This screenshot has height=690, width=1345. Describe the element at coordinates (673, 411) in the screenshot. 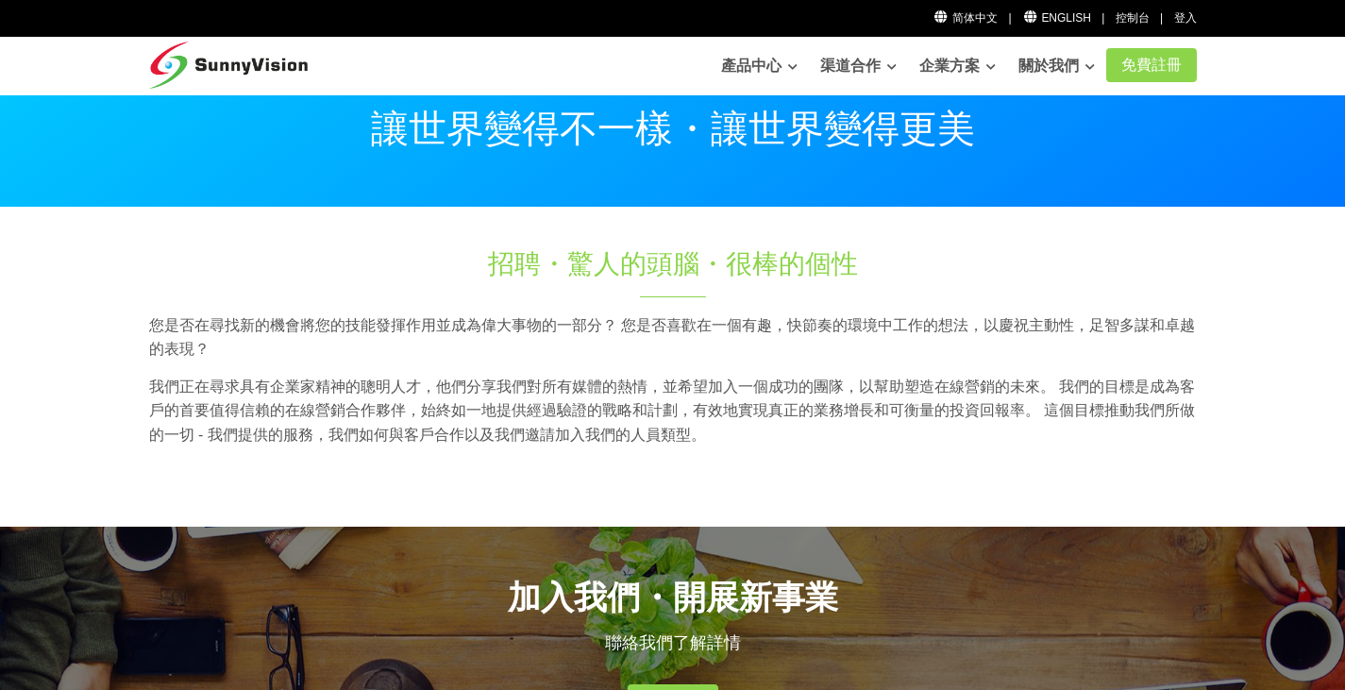

I see `p: 我們正在尋求具有企業家精神的聰明人才，他們分享我們對所有媒體的熱情，並希望加入一個成功的團隊，以幫助塑造在線營銷的未來。 我們的目標是成為客戶的首要值得信賴的在線營銷合作夥伴，始終如一地提供經過...` at that location.